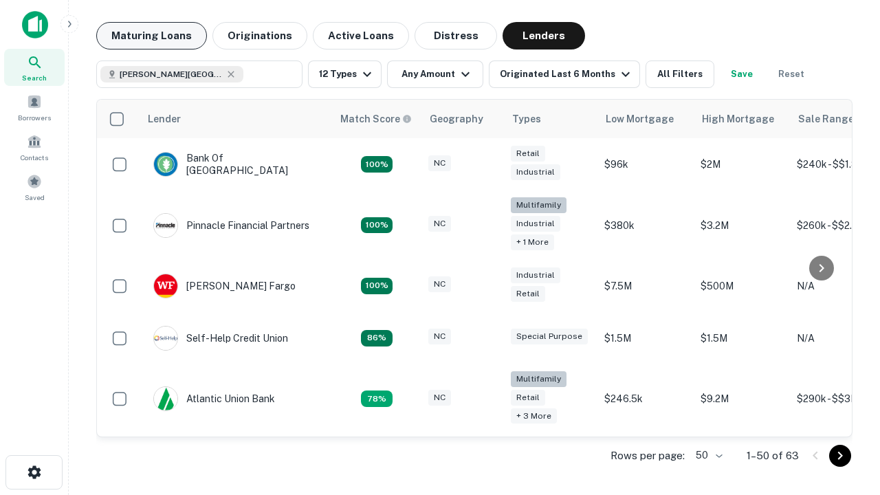  I want to click on a: Search, so click(34, 67).